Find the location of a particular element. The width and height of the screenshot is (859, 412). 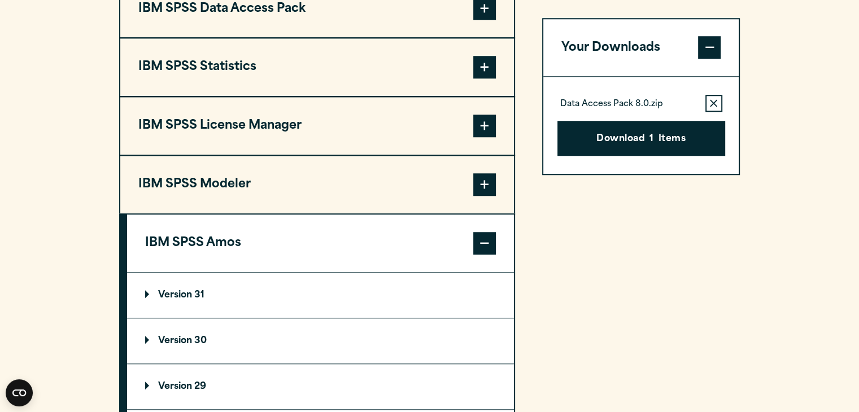

p: Data Access Pack 8.0.zip is located at coordinates (612, 105).